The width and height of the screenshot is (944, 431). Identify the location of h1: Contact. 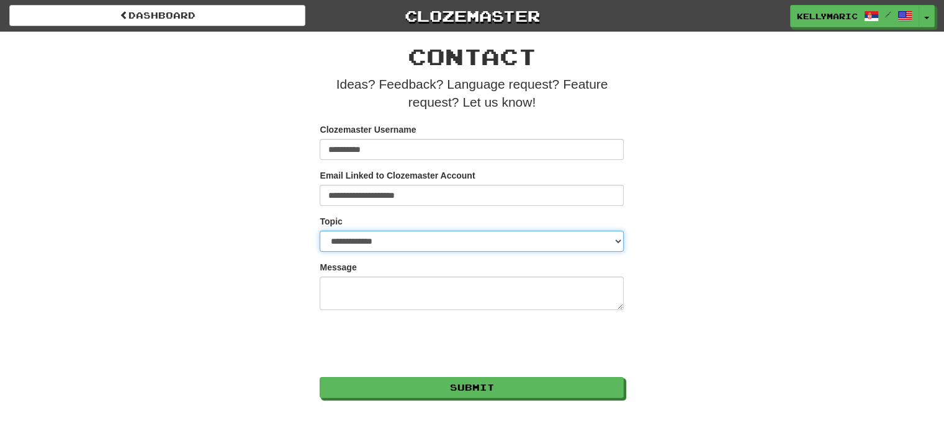
(472, 56).